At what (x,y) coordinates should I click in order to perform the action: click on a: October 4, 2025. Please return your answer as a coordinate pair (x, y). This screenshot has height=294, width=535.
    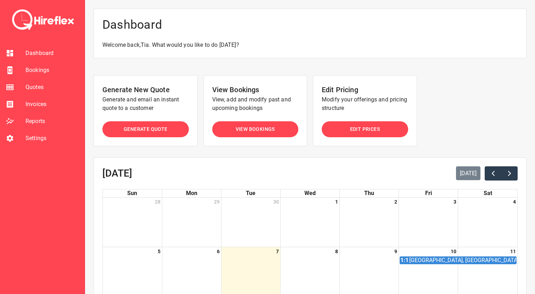
    Looking at the image, I should click on (515, 202).